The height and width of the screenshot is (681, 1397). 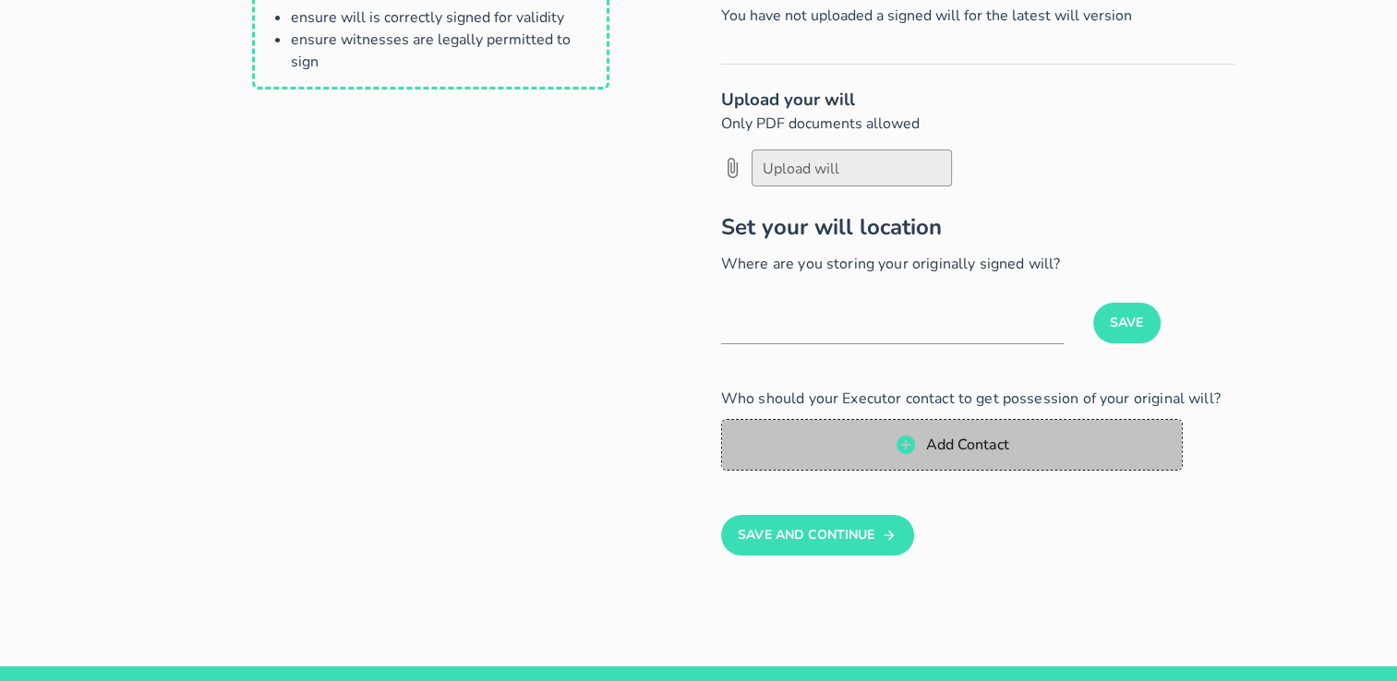 I want to click on p: Only PDF documents allowed, so click(x=978, y=124).